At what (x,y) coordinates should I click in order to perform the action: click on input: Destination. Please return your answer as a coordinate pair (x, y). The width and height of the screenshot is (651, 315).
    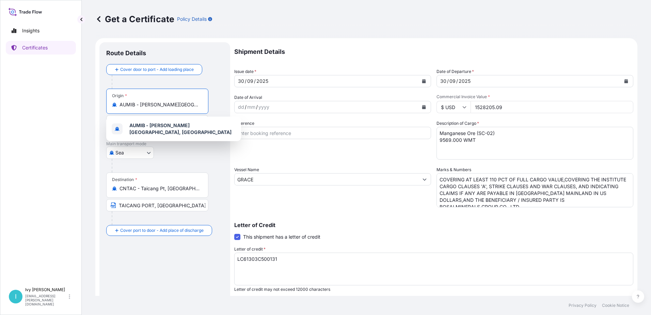
    Looking at the image, I should click on (160, 188).